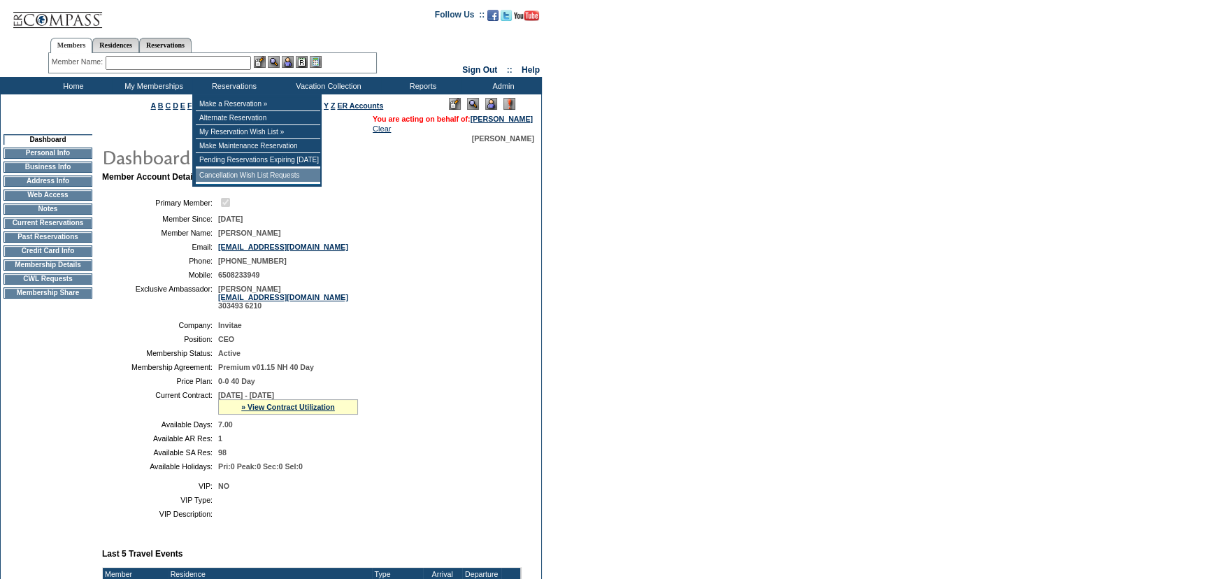  Describe the element at coordinates (71, 85) in the screenshot. I see `td: Home` at that location.